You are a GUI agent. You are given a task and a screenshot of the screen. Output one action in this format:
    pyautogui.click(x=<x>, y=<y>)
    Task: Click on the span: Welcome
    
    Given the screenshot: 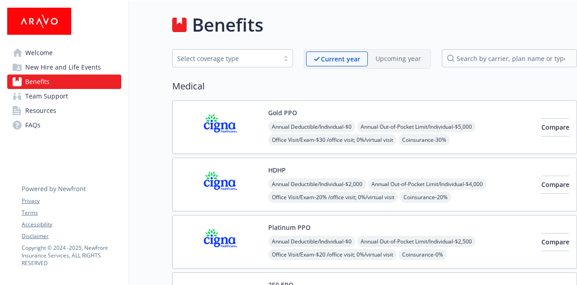 What is the action you would take?
    pyautogui.click(x=39, y=53)
    